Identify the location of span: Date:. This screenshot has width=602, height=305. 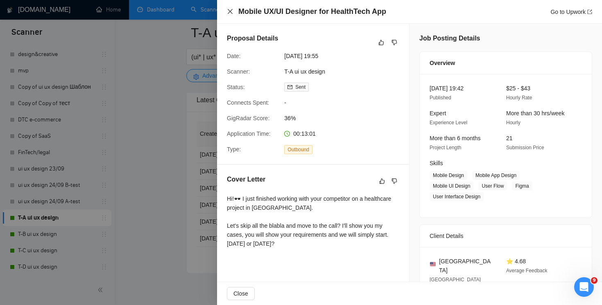
(233, 56).